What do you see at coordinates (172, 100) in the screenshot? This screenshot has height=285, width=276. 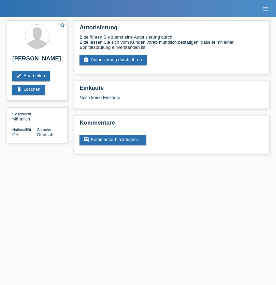 I see `div: Noch keine Einkäufe` at bounding box center [172, 100].